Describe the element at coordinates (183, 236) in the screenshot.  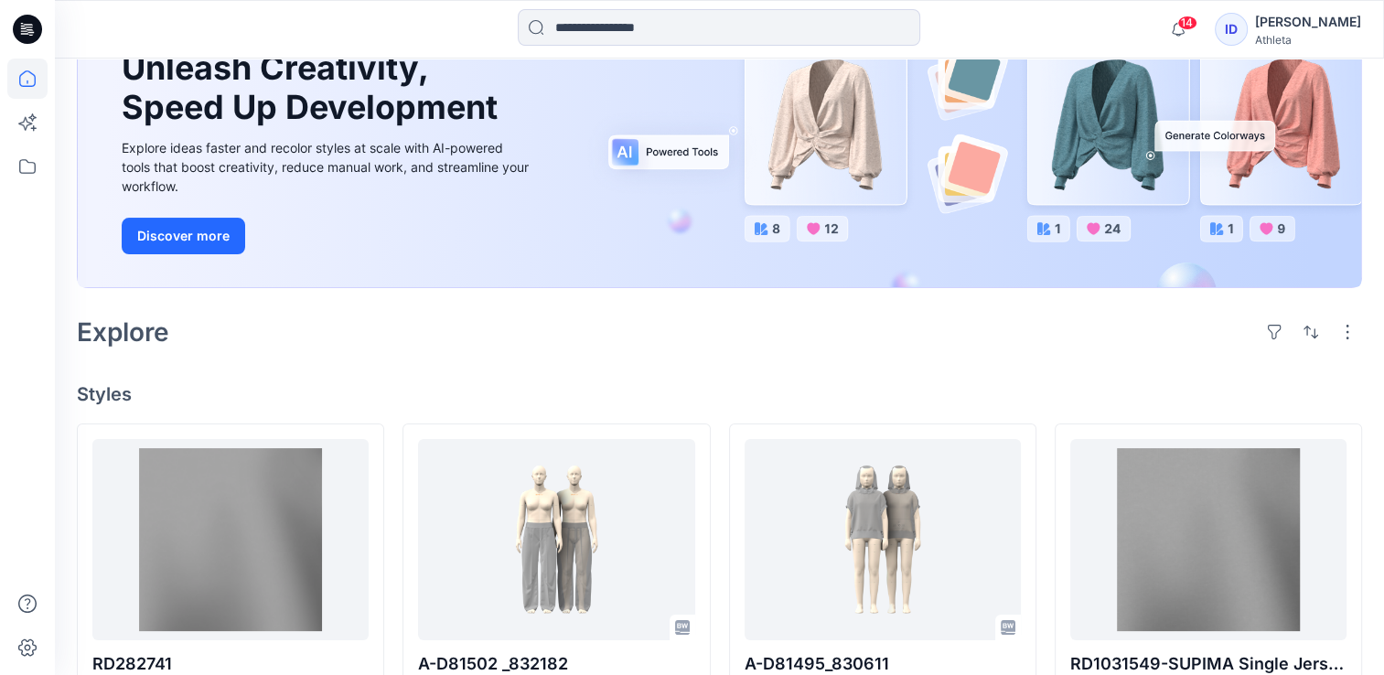
I see `button: Discover more` at that location.